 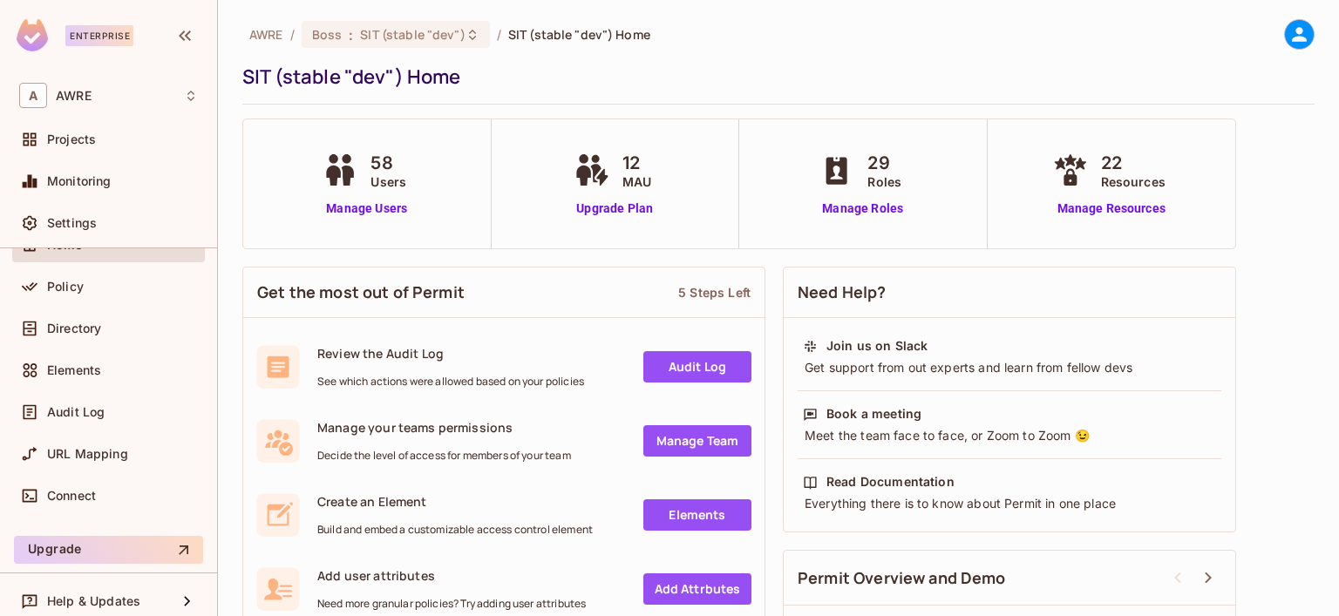 I want to click on span: Workspace: AWRE, so click(x=73, y=96).